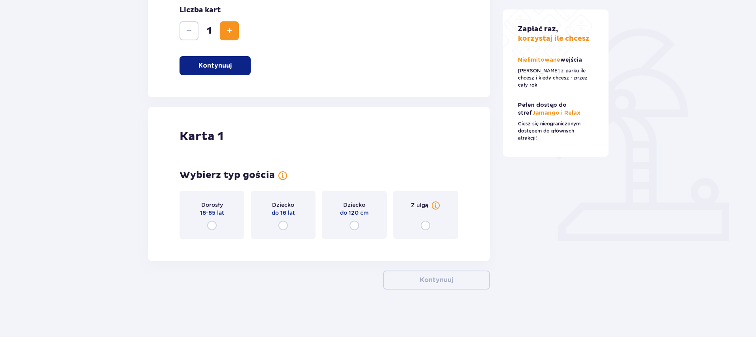  What do you see at coordinates (209, 31) in the screenshot?
I see `span: 1` at bounding box center [209, 31].